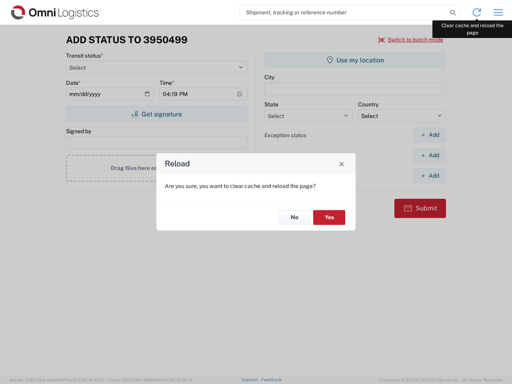 This screenshot has height=384, width=512. I want to click on h4: Reload, so click(177, 164).